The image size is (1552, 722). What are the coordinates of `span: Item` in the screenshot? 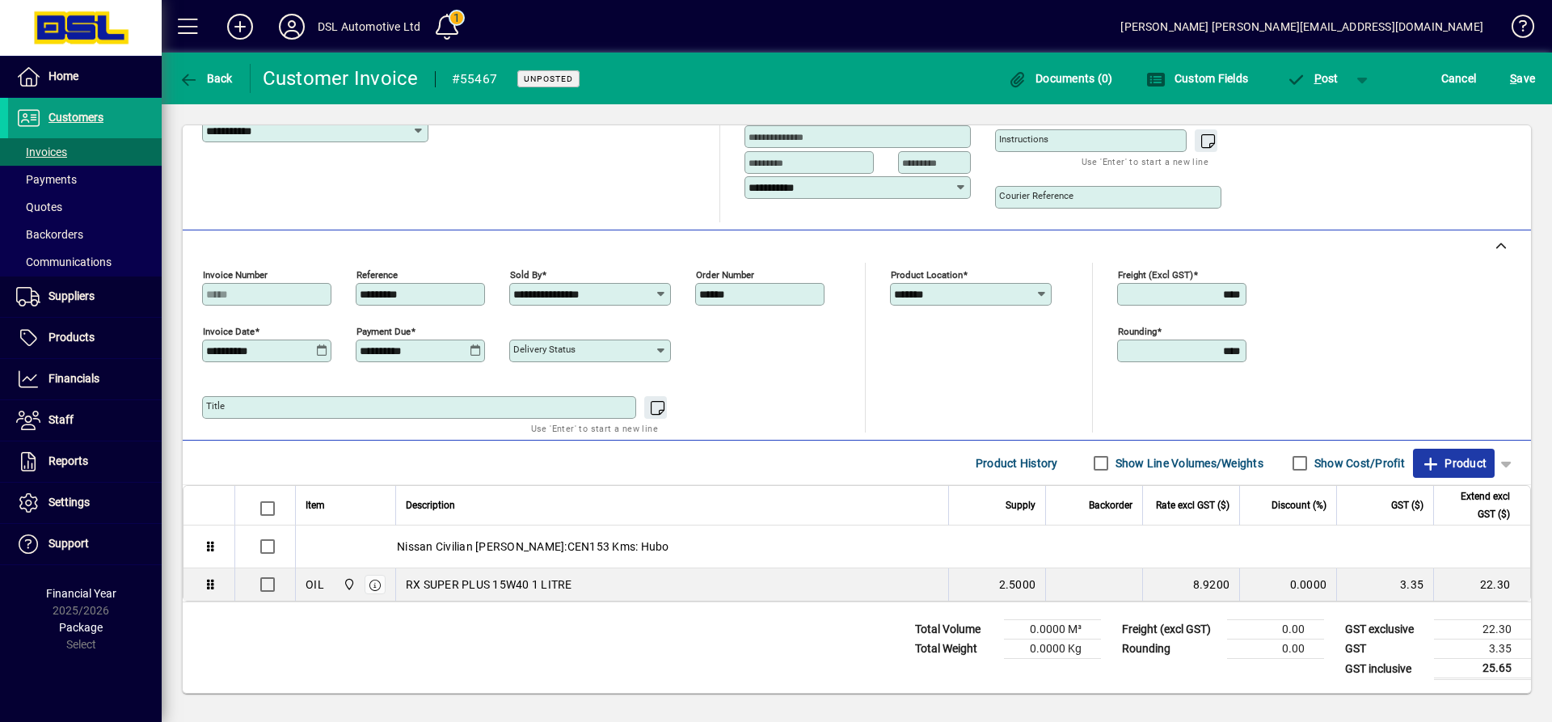 It's located at (315, 505).